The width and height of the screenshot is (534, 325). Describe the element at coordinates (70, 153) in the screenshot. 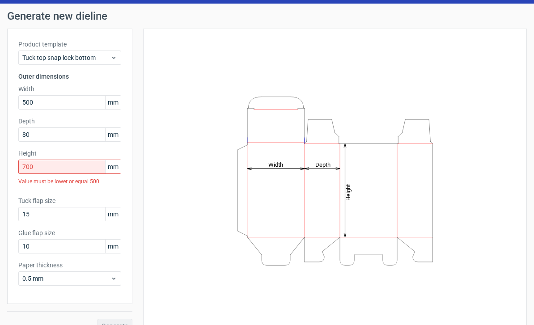

I see `label: Height` at that location.